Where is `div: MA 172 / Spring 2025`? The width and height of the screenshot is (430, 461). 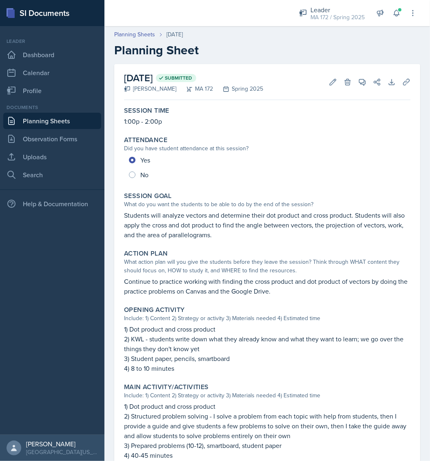 div: MA 172 / Spring 2025 is located at coordinates (338, 17).